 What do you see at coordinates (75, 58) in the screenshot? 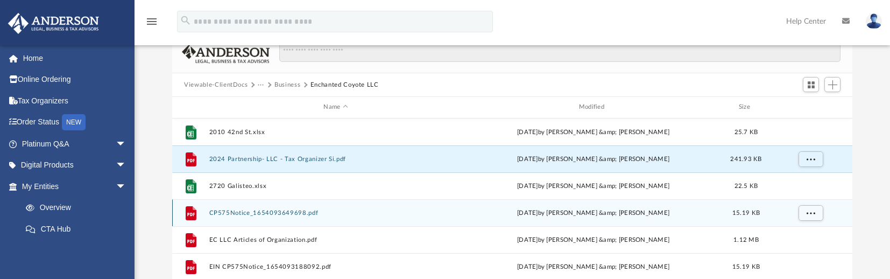
I see `a: Home` at bounding box center [75, 58].